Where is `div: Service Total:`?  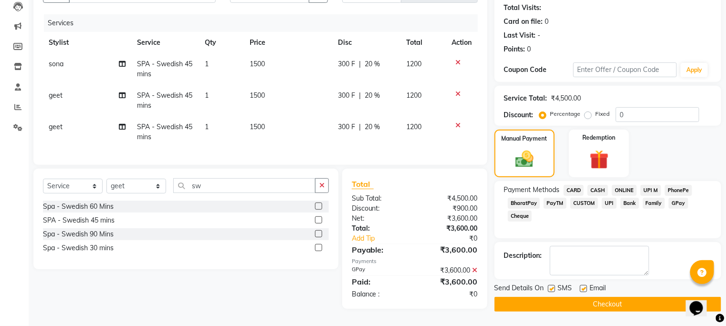
div: Service Total: is located at coordinates (525, 98).